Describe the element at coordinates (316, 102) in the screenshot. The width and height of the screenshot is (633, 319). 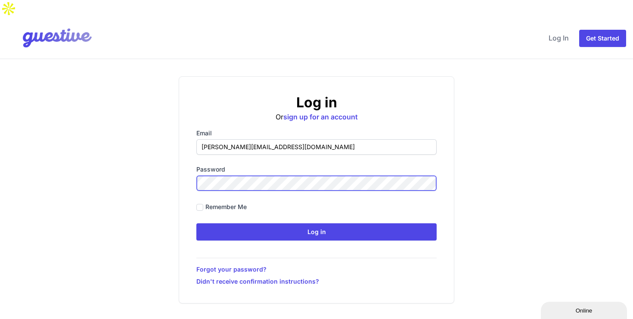
I see `h2: Log in` at that location.